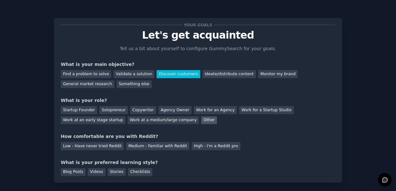 This screenshot has height=191, width=396. What do you see at coordinates (198, 35) in the screenshot?
I see `p: Let's get acquainted` at bounding box center [198, 35].